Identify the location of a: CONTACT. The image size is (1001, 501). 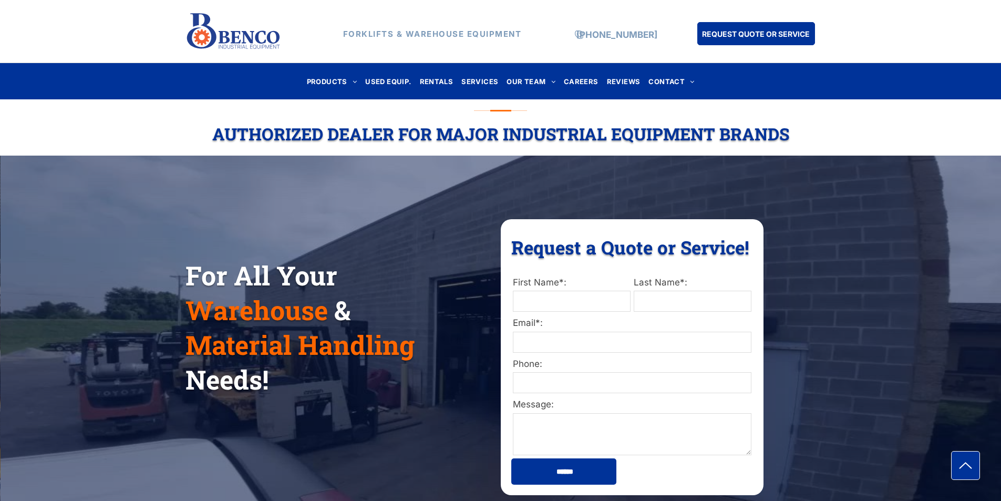
(671, 81).